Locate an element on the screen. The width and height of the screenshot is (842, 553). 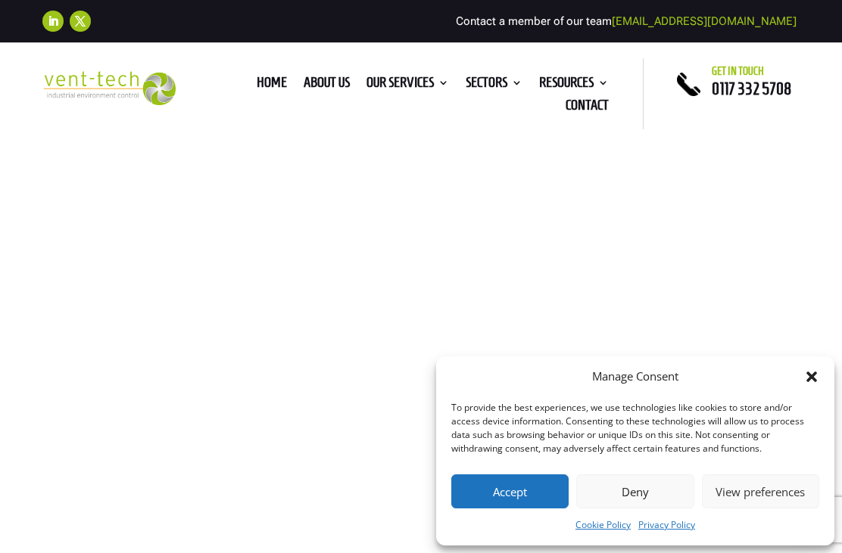
button: Accept is located at coordinates (509, 491).